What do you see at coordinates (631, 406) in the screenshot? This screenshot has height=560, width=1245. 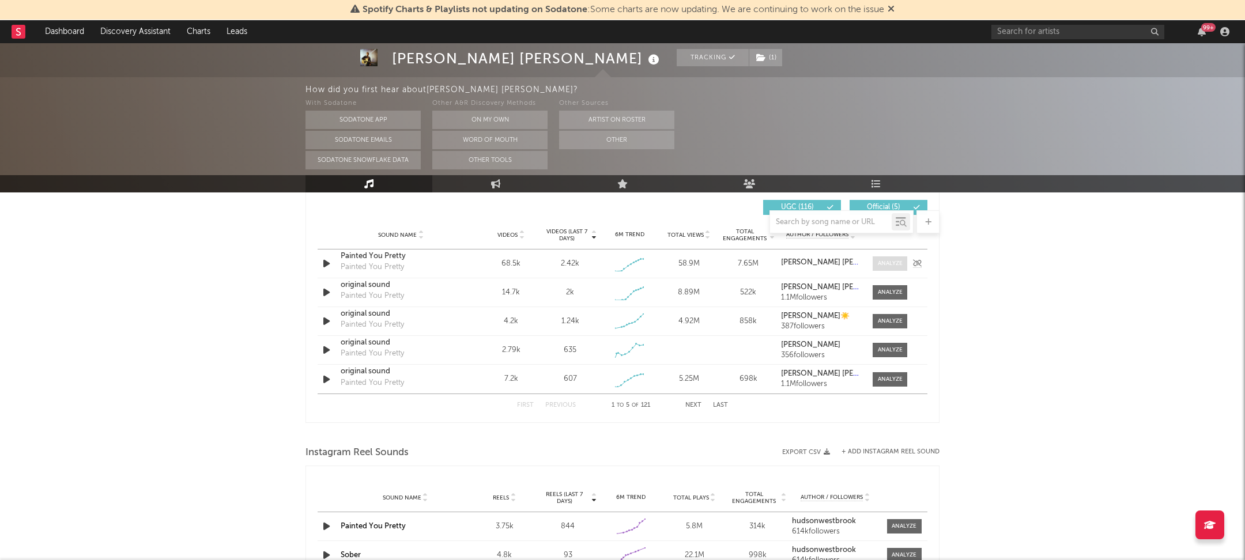 I see `div: 1 5 121` at bounding box center [631, 406].